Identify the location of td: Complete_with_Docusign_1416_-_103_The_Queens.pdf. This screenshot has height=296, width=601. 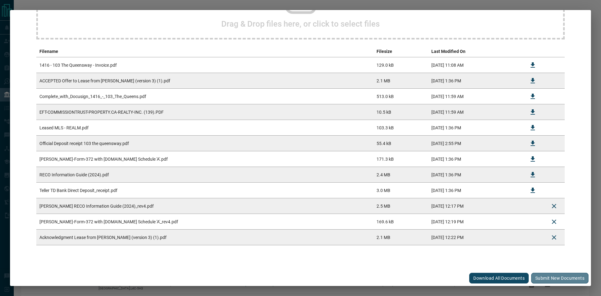
(205, 96).